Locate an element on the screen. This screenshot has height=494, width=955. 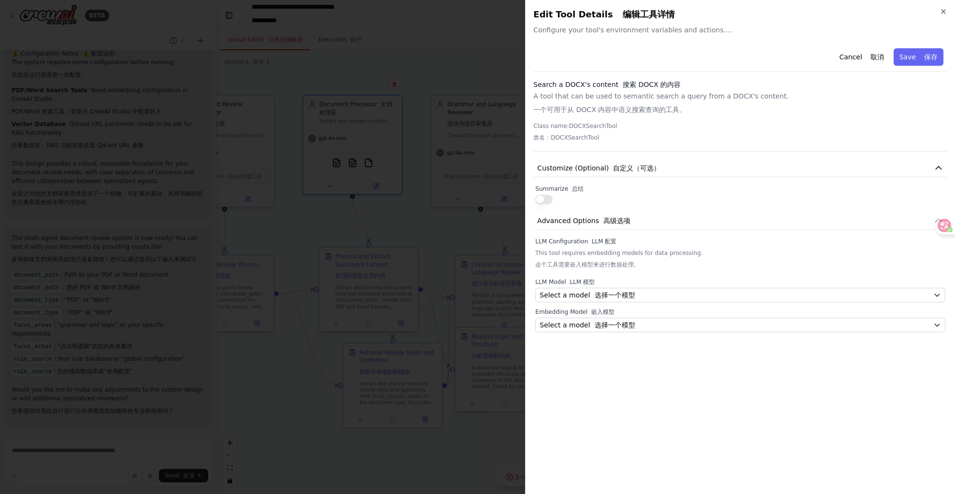
h2: Edit Tool Details is located at coordinates (740, 14).